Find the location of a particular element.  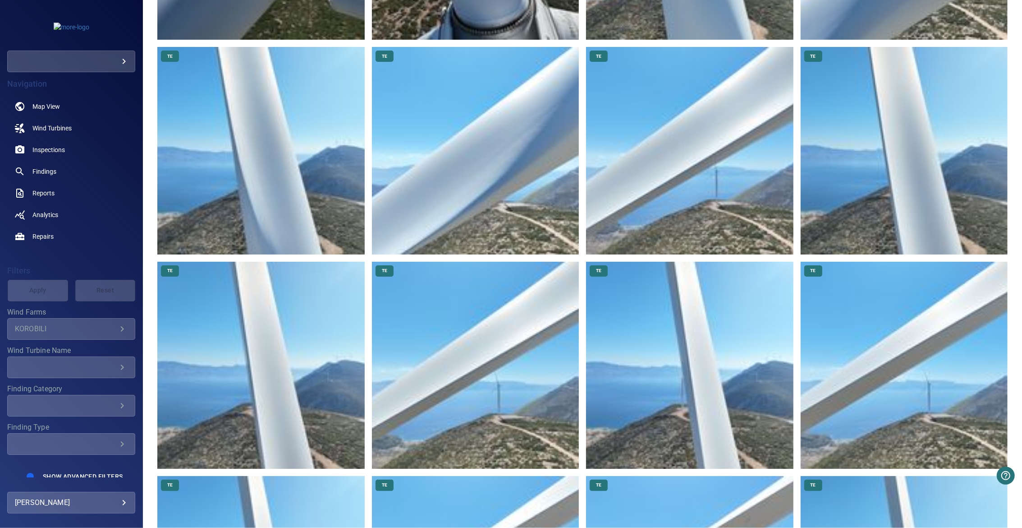

a: findings noActive is located at coordinates (71, 171).